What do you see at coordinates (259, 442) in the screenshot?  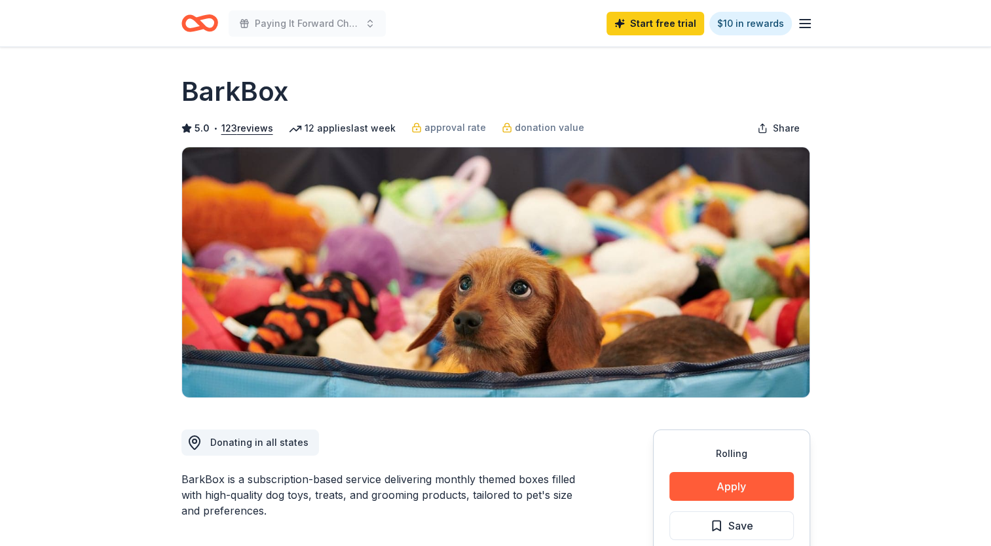 I see `span: Donating in all states` at bounding box center [259, 442].